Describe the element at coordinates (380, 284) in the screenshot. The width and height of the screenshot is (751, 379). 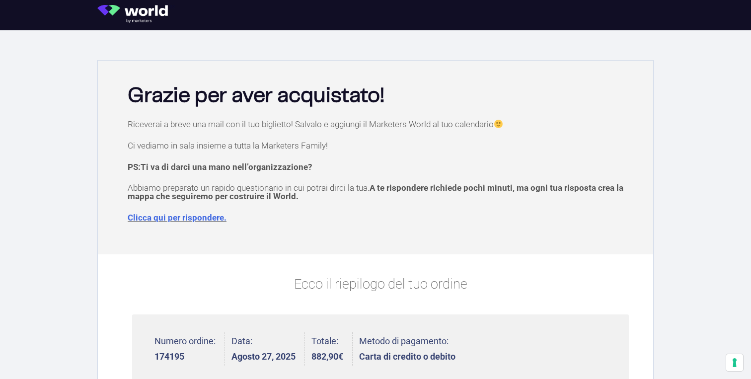
I see `p: Ecco il riepilogo del tuo ordine` at that location.